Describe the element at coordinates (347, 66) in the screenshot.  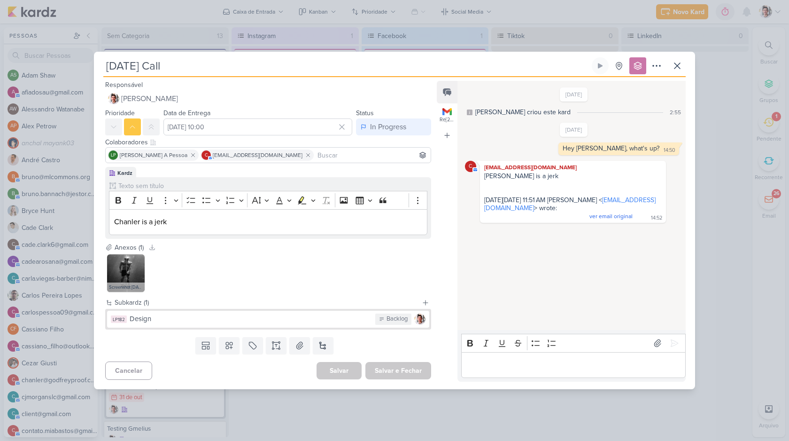
I see `input: Kard Sem Título` at that location.